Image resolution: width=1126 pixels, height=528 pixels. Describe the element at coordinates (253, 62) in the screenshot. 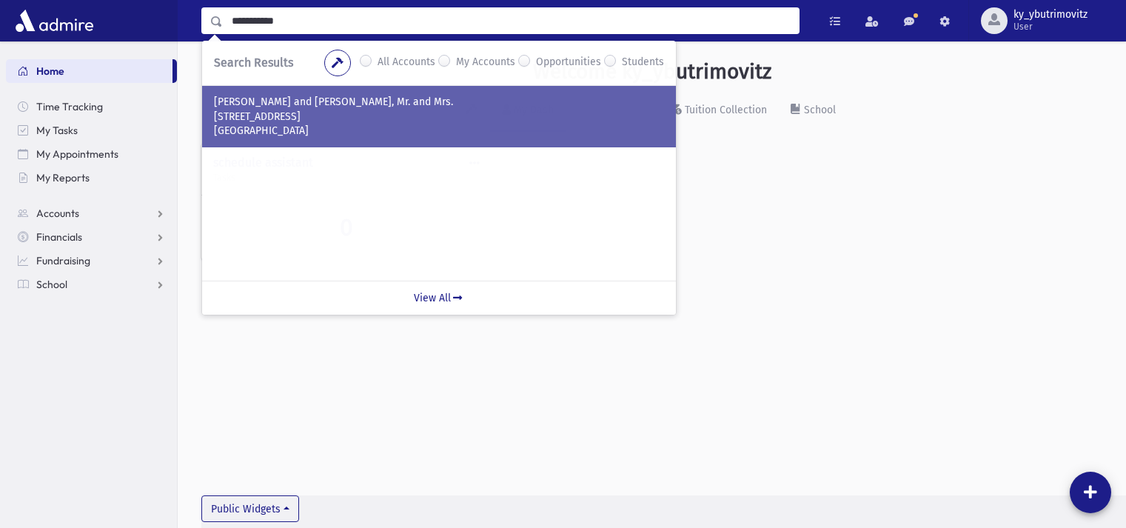

I see `span: Search Results` at that location.